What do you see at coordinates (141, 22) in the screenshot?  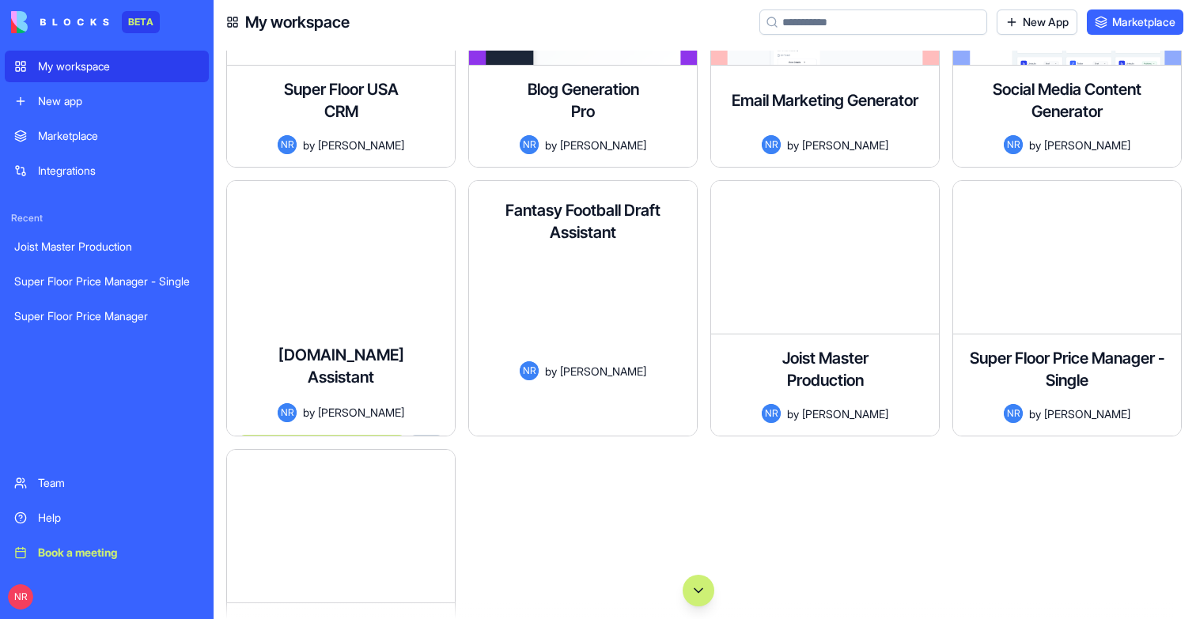 I see `div: BETA` at bounding box center [141, 22].